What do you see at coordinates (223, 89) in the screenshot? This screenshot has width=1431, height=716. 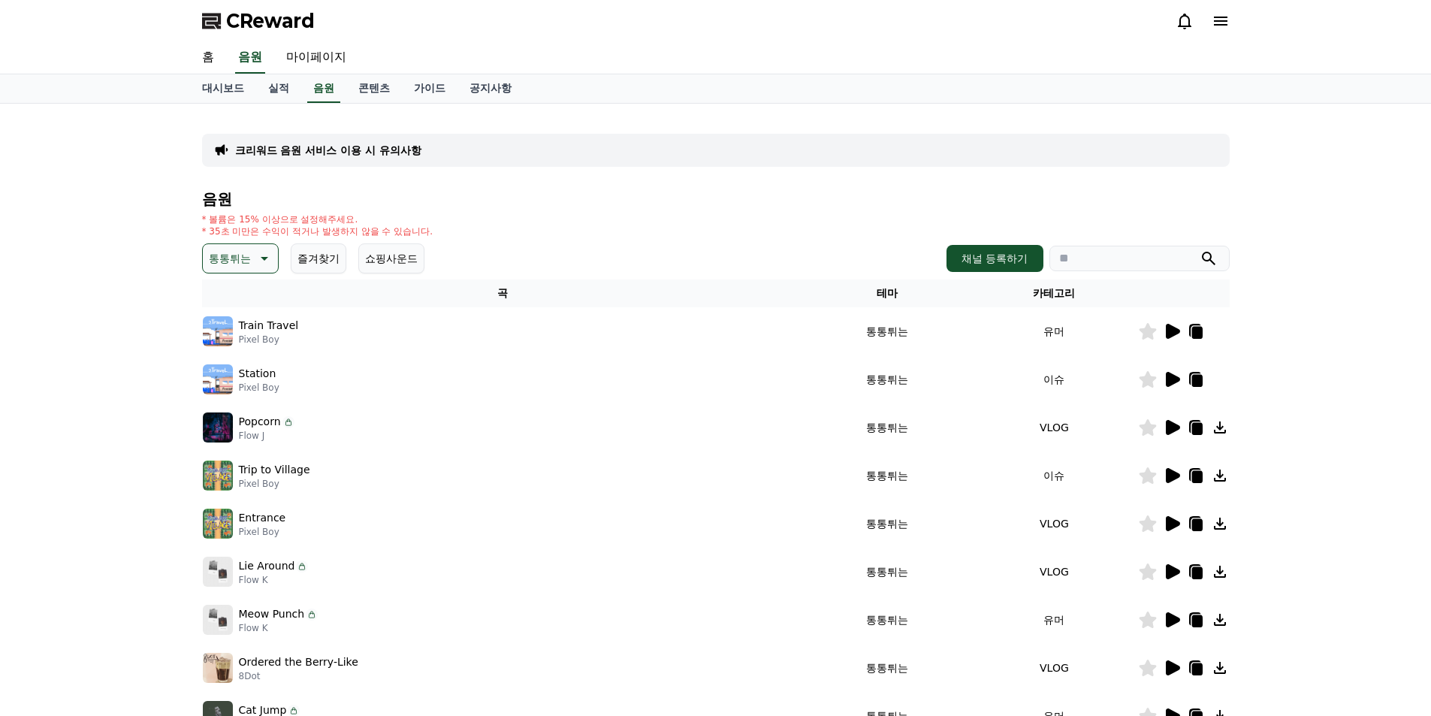 I see `a: 대시보드` at bounding box center [223, 89].